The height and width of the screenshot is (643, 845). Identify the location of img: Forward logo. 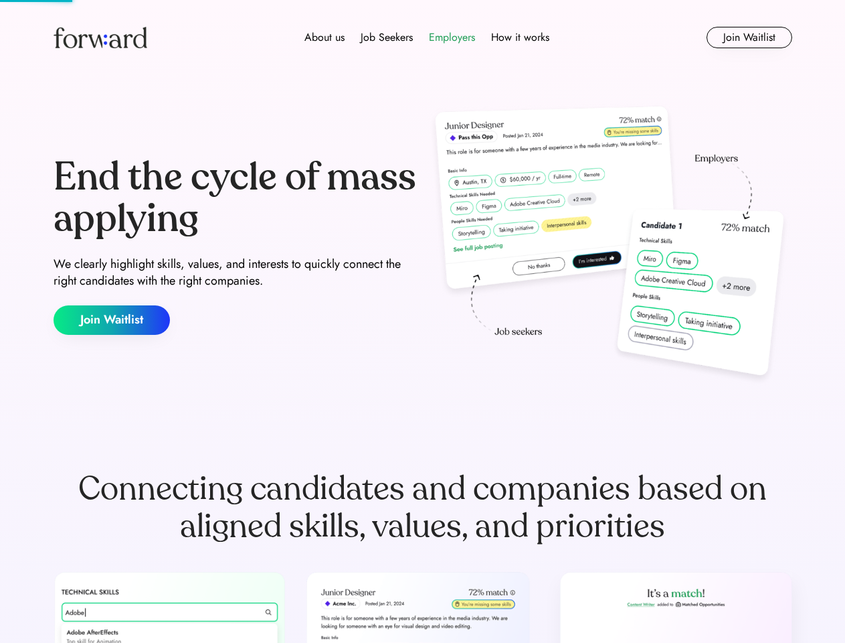
(100, 37).